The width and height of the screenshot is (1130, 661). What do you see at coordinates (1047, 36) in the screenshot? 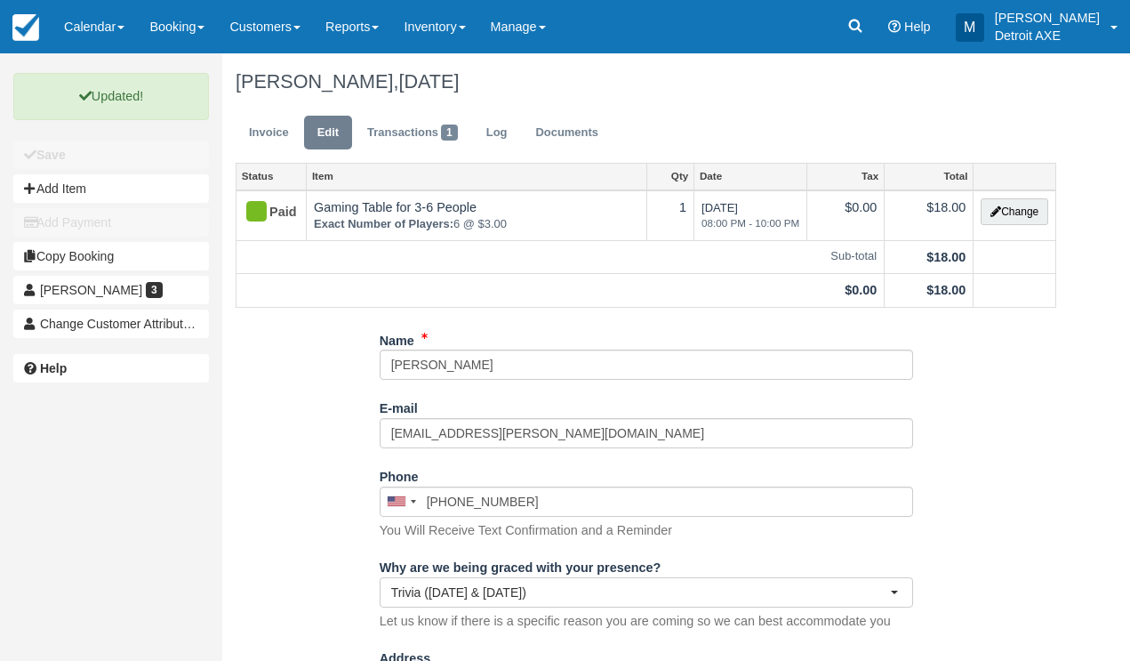
I see `p: Detroit AXE` at bounding box center [1047, 36].